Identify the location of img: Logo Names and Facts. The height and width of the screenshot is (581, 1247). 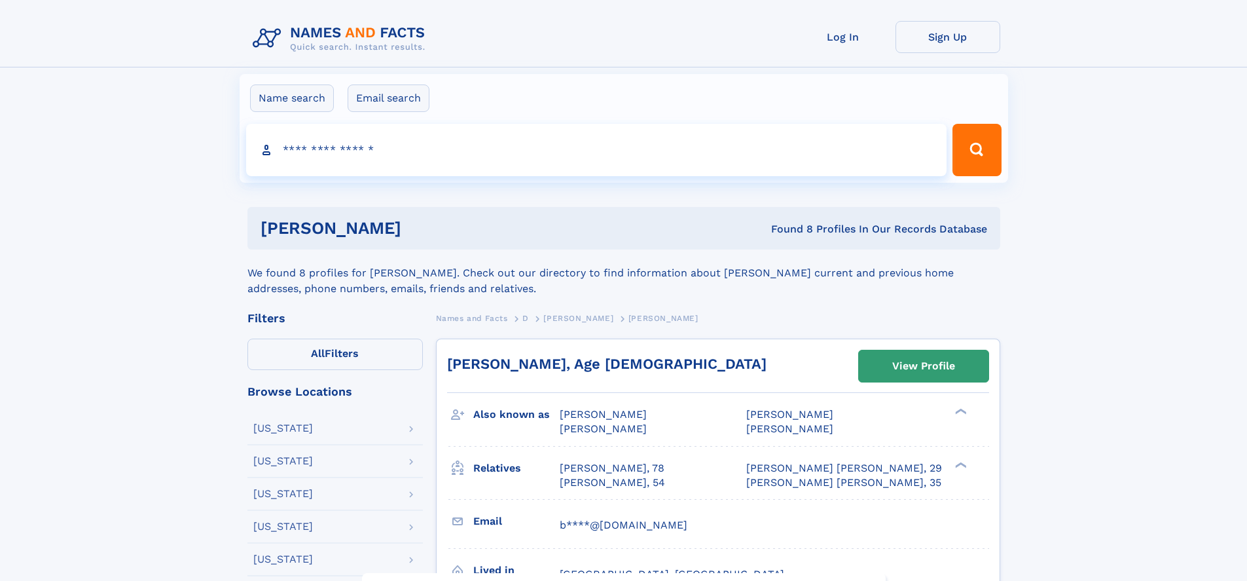
(342, 39).